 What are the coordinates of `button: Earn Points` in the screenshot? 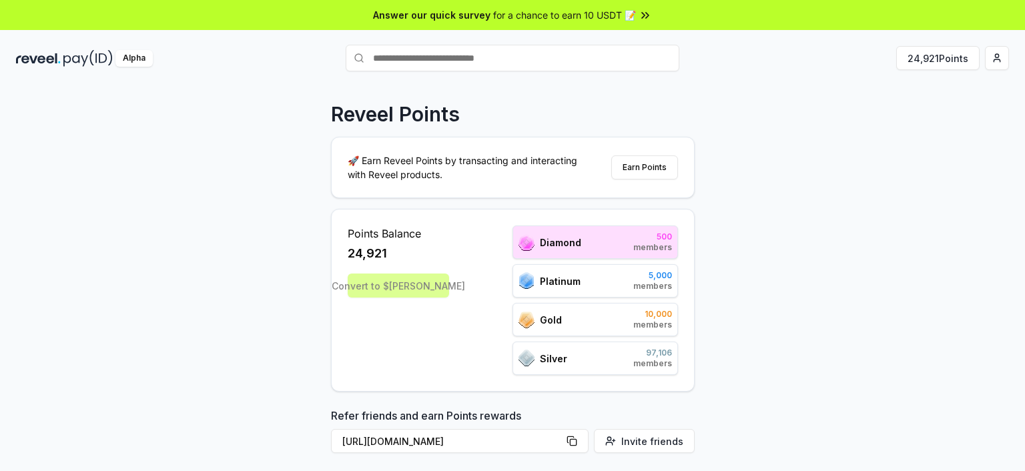 It's located at (645, 168).